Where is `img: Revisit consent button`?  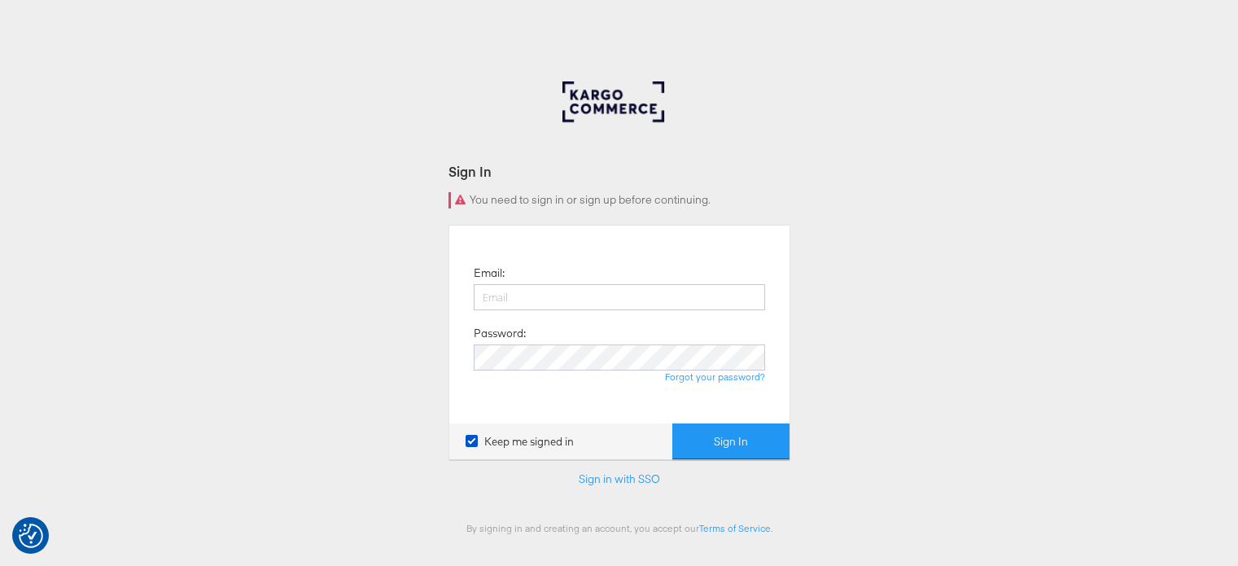 img: Revisit consent button is located at coordinates (31, 536).